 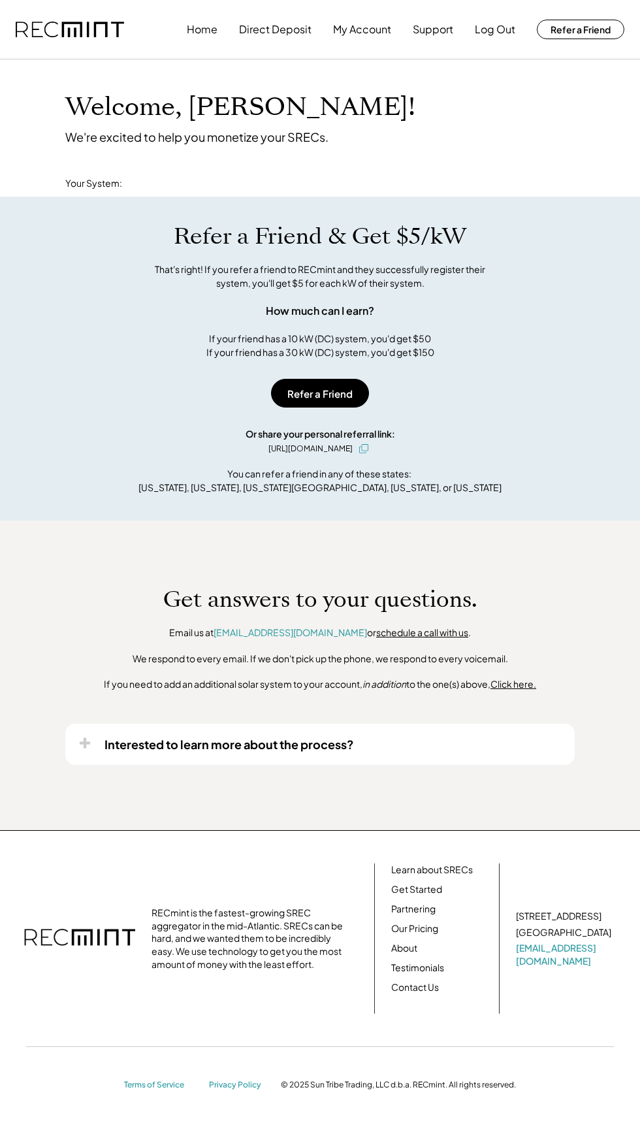 What do you see at coordinates (398, 1085) in the screenshot?
I see `div: © 2025 Sun Tribe Trading, LLC d.b.a. RECmint. All rights reserved.` at bounding box center [398, 1085].